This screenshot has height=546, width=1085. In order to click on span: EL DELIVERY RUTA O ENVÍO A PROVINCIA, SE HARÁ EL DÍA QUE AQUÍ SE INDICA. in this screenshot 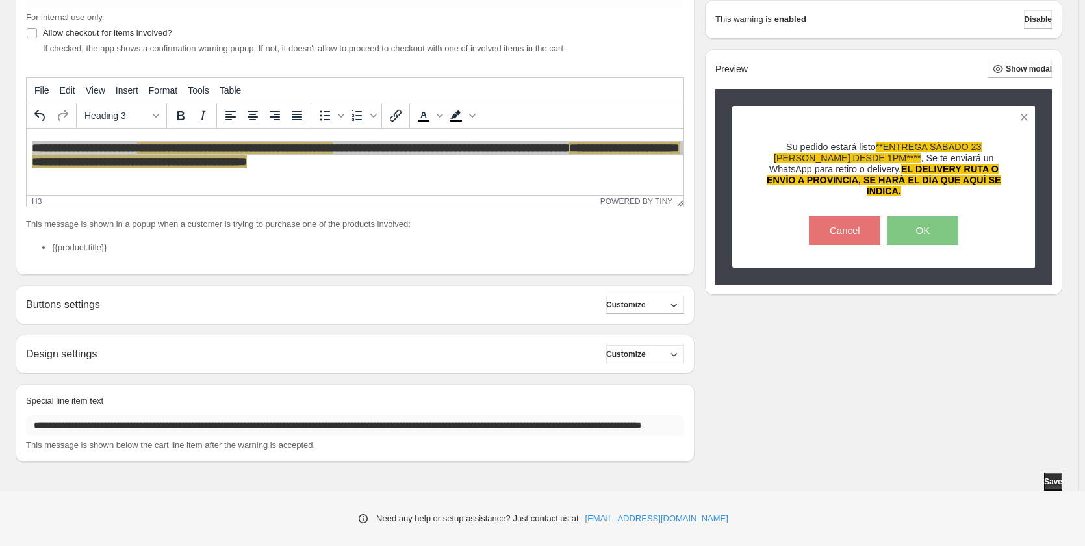, I will do `click(884, 180)`.